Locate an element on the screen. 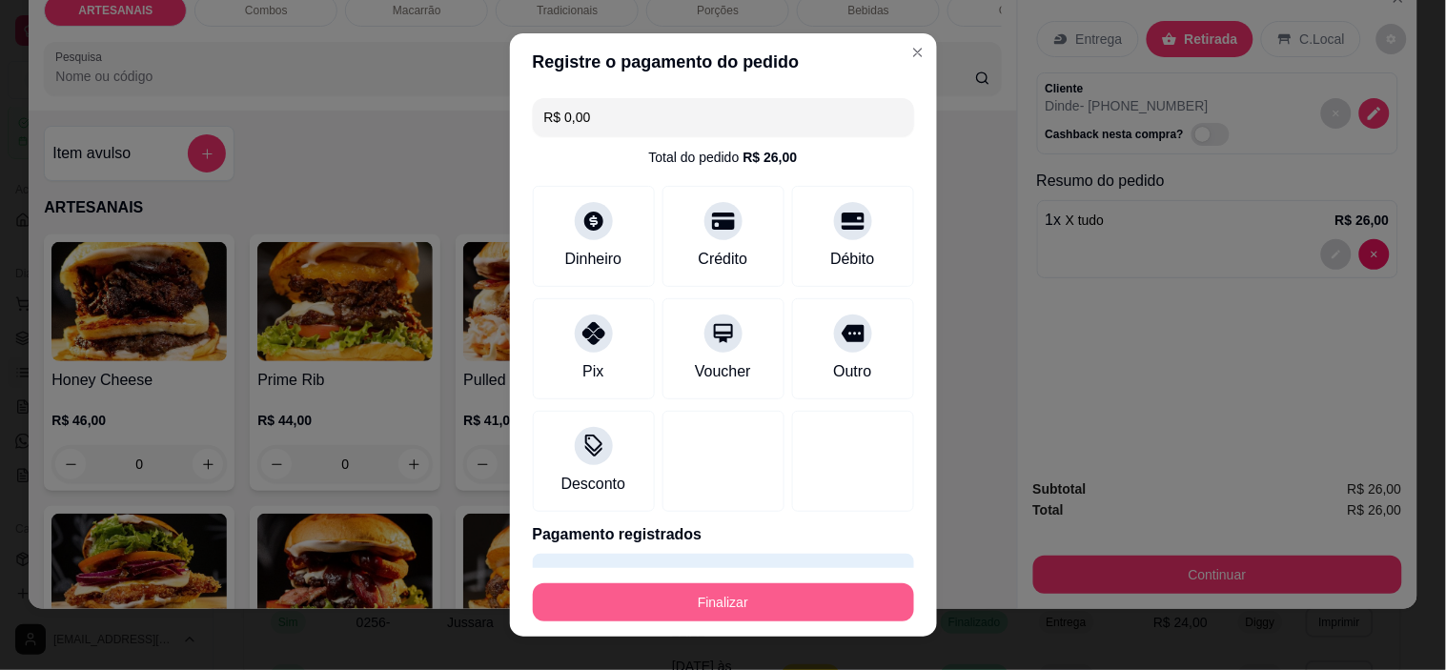 This screenshot has width=1446, height=670. input: Ex.: hambúrguer de cordeiro is located at coordinates (723, 117).